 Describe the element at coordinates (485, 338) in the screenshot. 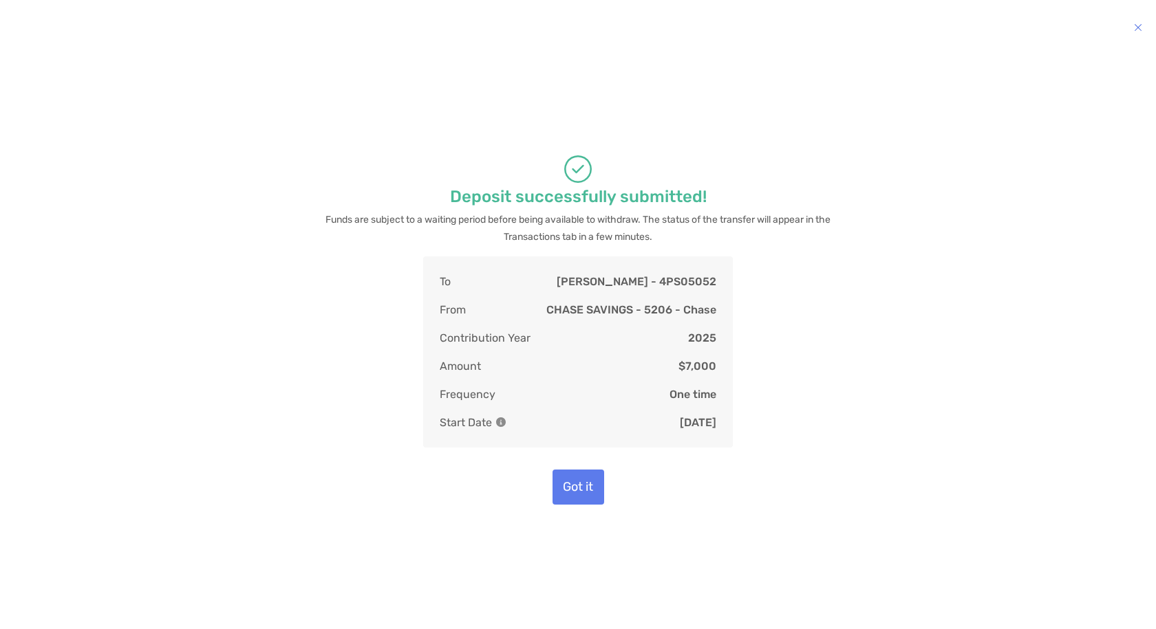

I see `p: Contribution Year` at that location.